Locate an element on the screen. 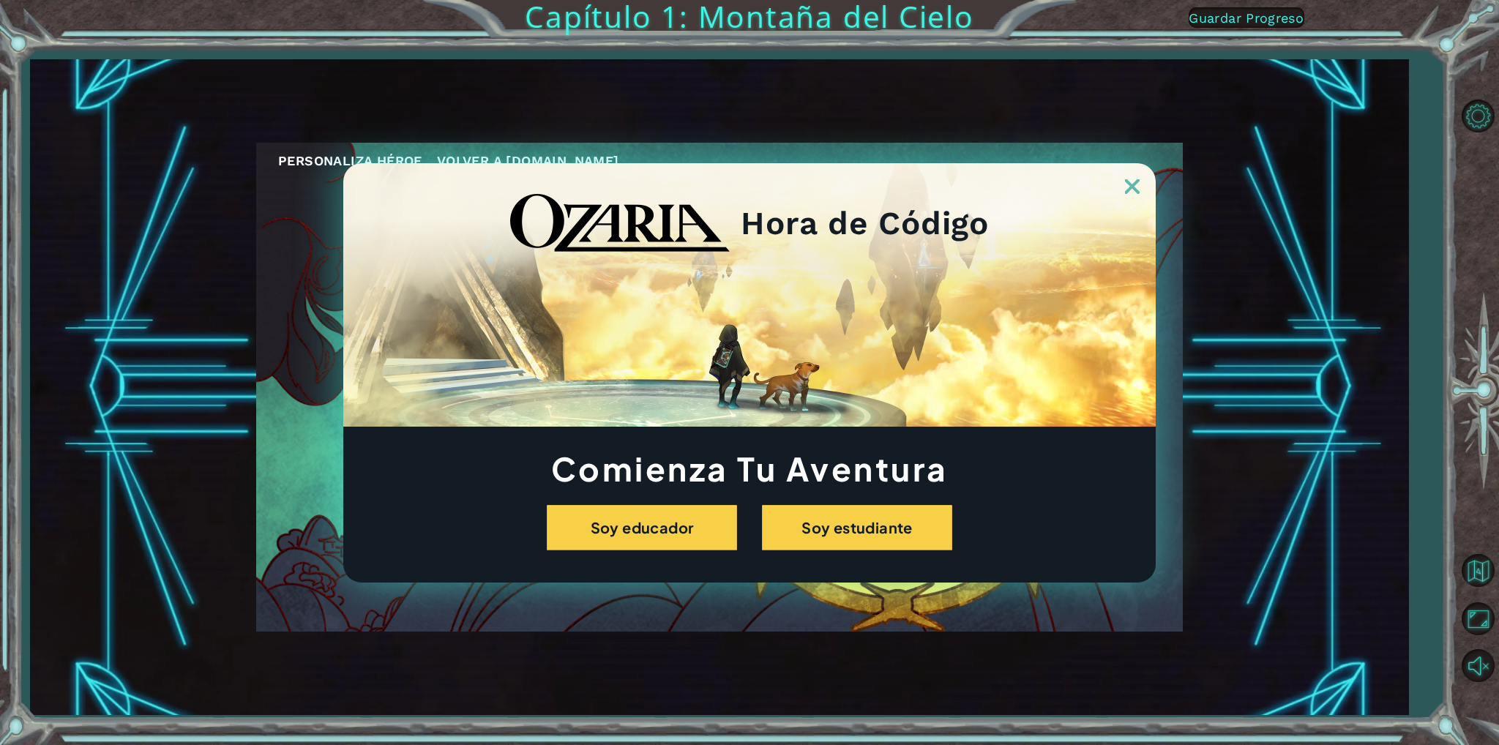  h2: Hora de Código is located at coordinates (864, 223).